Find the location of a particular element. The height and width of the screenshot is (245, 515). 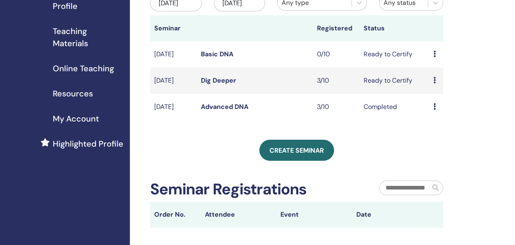

span: My Account is located at coordinates (76, 119).